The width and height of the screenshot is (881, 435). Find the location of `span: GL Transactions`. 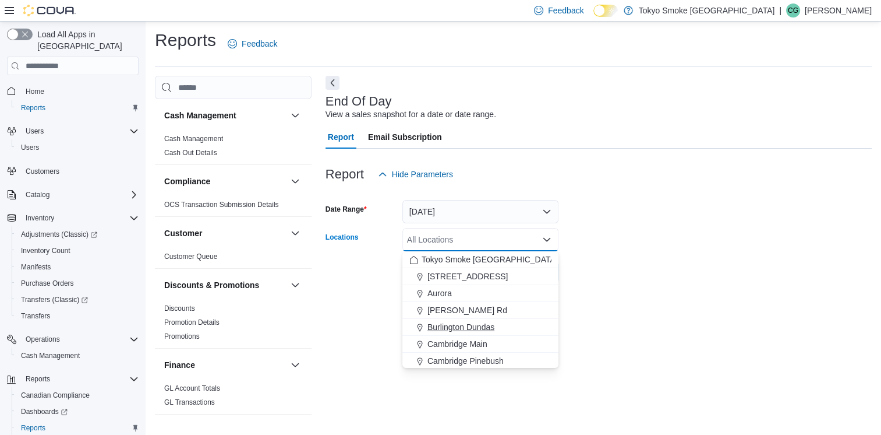

span: GL Transactions is located at coordinates (189, 402).